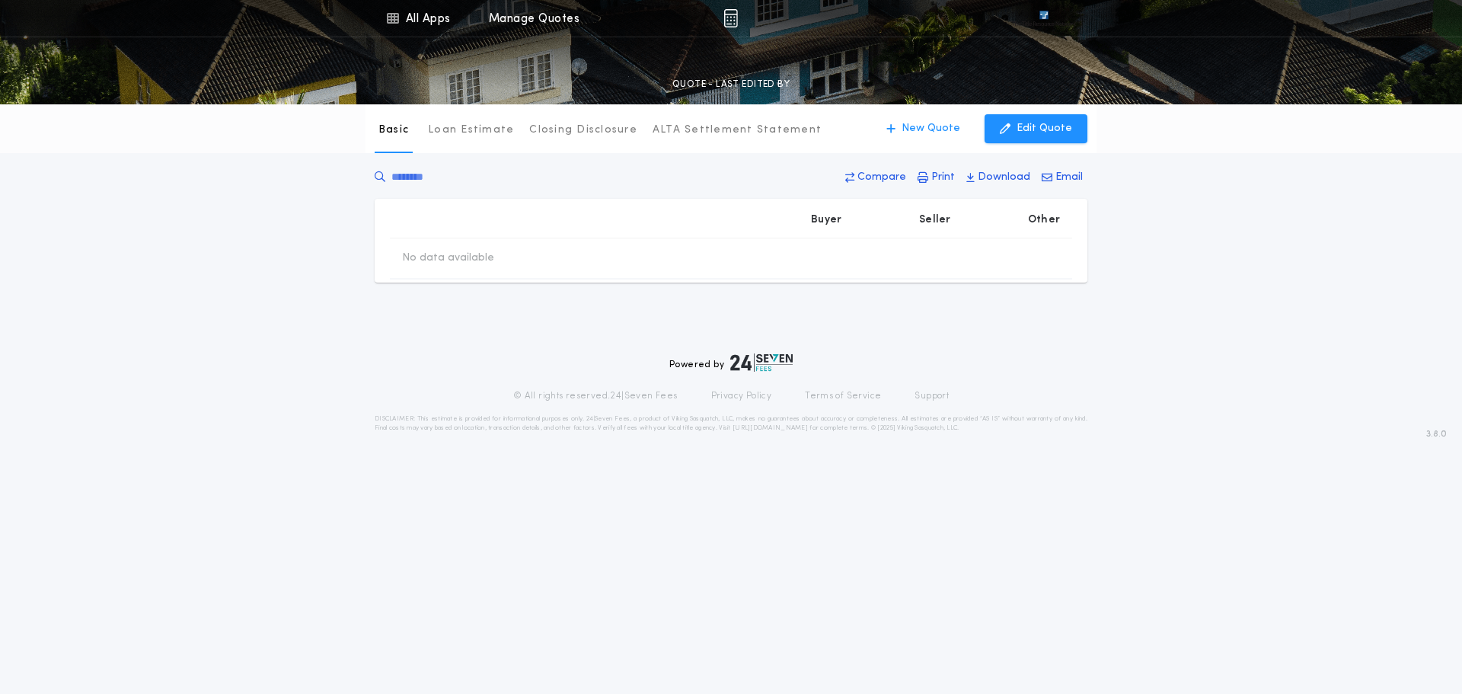  I want to click on p: Download, so click(1004, 177).